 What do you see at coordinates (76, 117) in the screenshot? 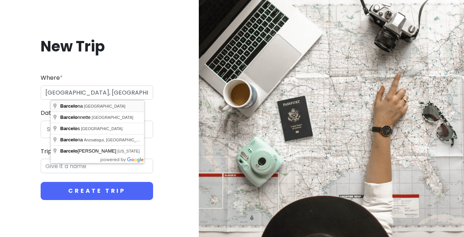
I see `span: nnette` at bounding box center [76, 117].